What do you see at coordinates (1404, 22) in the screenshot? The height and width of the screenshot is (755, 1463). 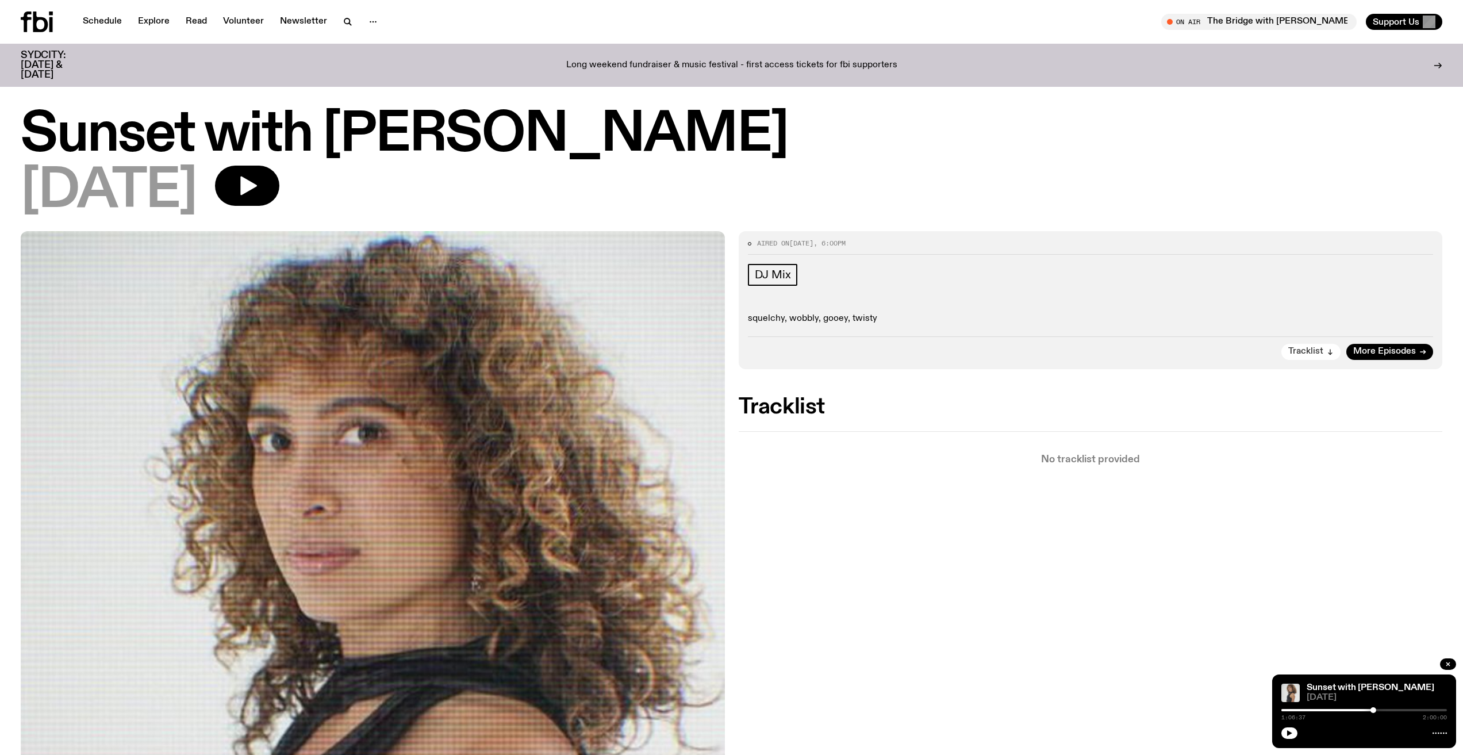 I see `button: Support Us` at bounding box center [1404, 22].